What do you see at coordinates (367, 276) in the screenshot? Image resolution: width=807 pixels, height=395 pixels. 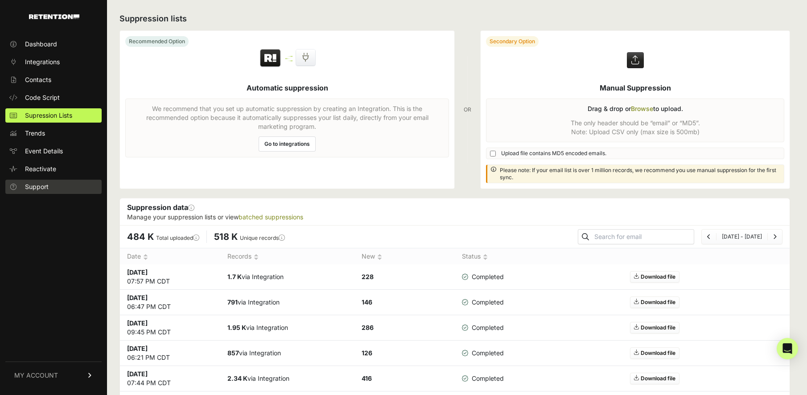 I see `strong: 228` at bounding box center [367, 276].